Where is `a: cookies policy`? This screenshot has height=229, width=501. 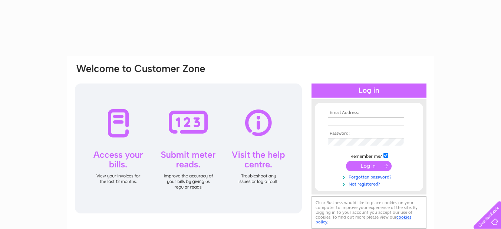
a: cookies policy is located at coordinates (364, 219).